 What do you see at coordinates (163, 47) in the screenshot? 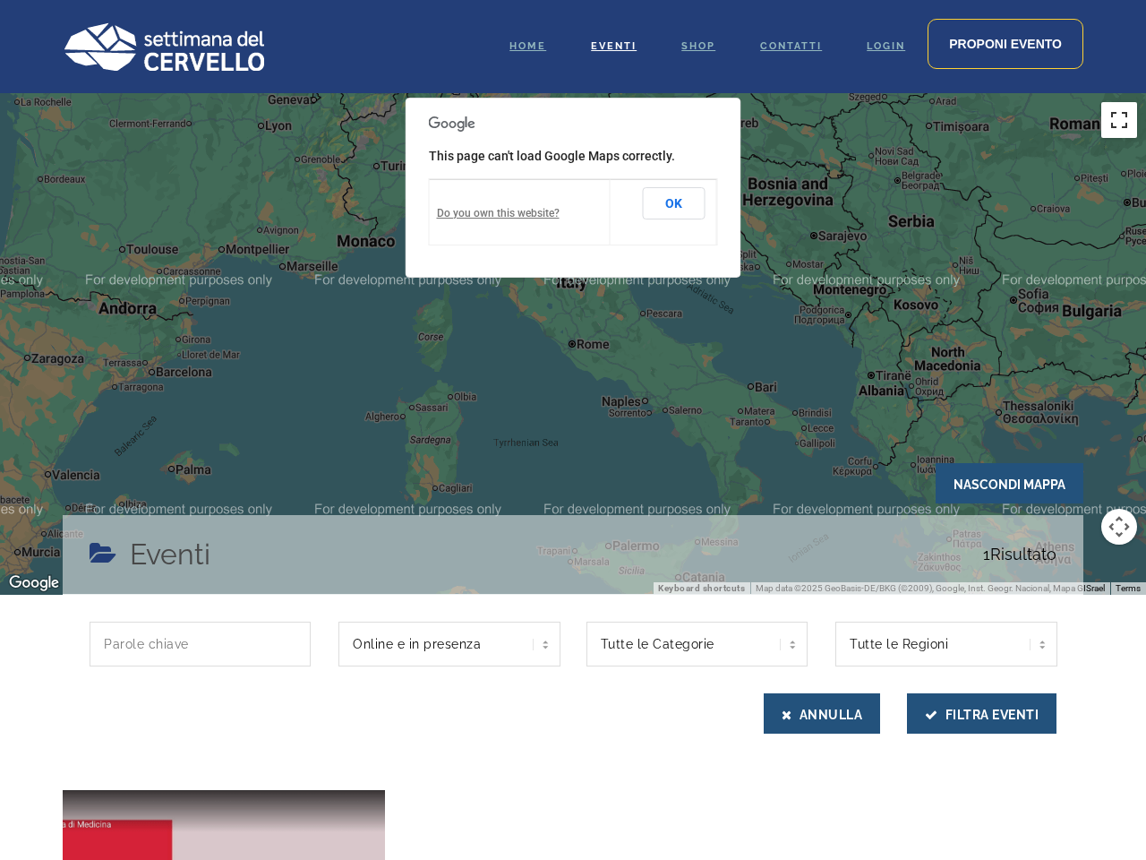
I see `img: Logo` at bounding box center [163, 47].